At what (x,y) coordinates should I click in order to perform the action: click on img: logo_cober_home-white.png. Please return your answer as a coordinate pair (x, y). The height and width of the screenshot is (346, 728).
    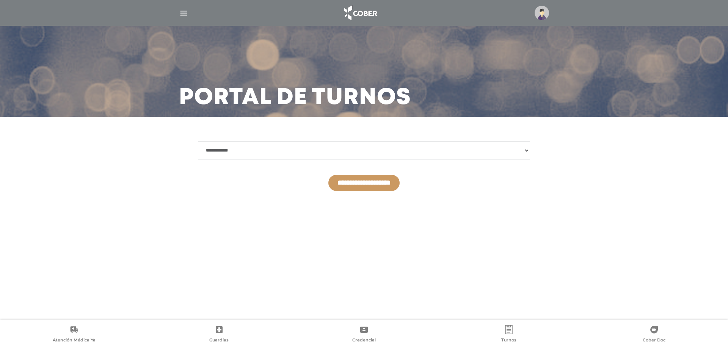
    Looking at the image, I should click on (360, 13).